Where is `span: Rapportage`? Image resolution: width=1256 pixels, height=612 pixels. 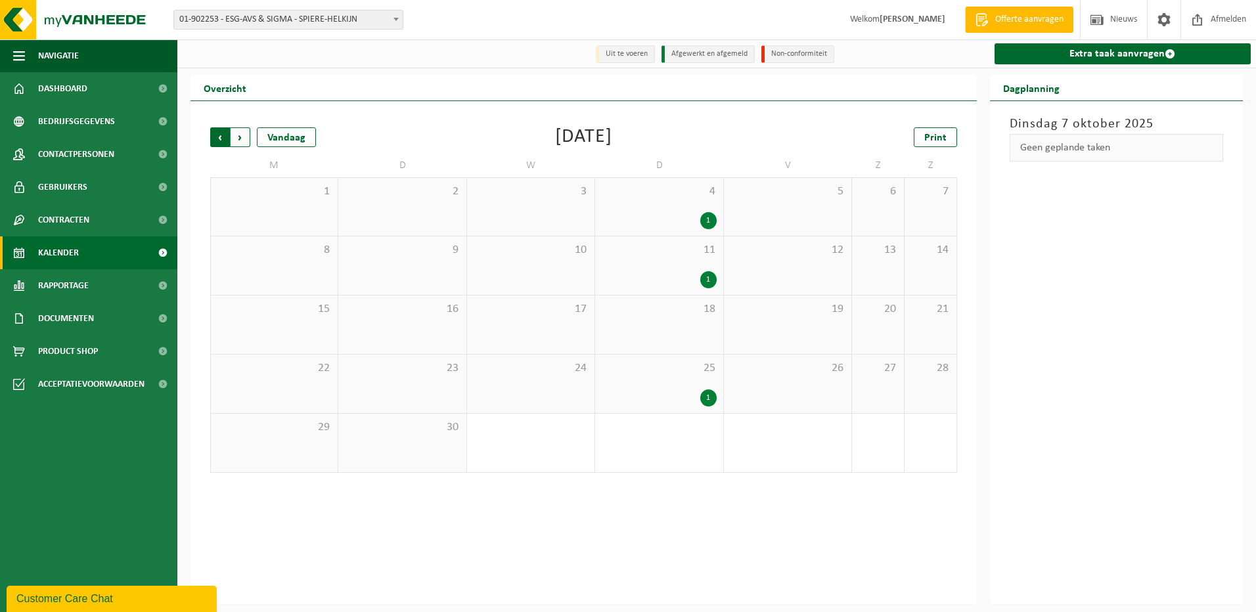 span: Rapportage is located at coordinates (63, 286).